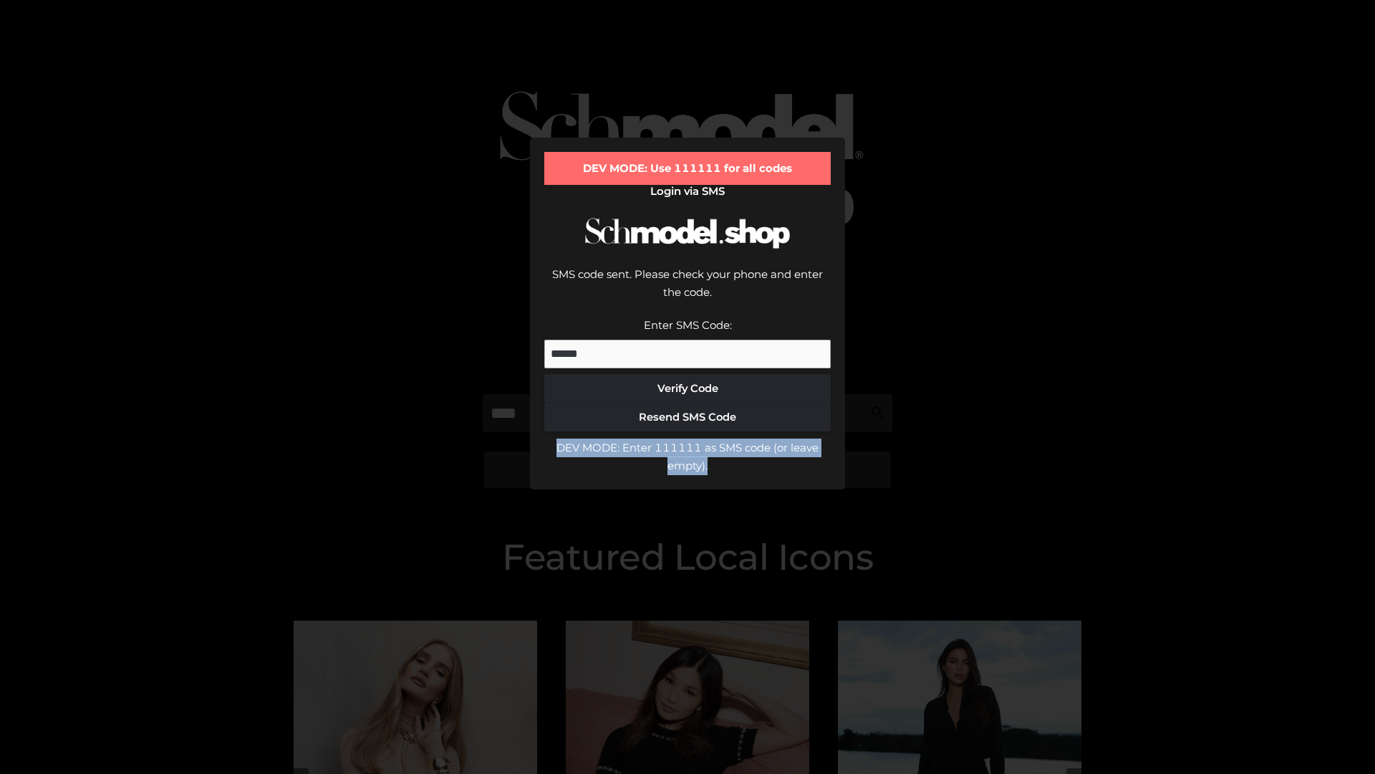 Image resolution: width=1375 pixels, height=774 pixels. I want to click on button: Resend SMS Code, so click(688, 417).